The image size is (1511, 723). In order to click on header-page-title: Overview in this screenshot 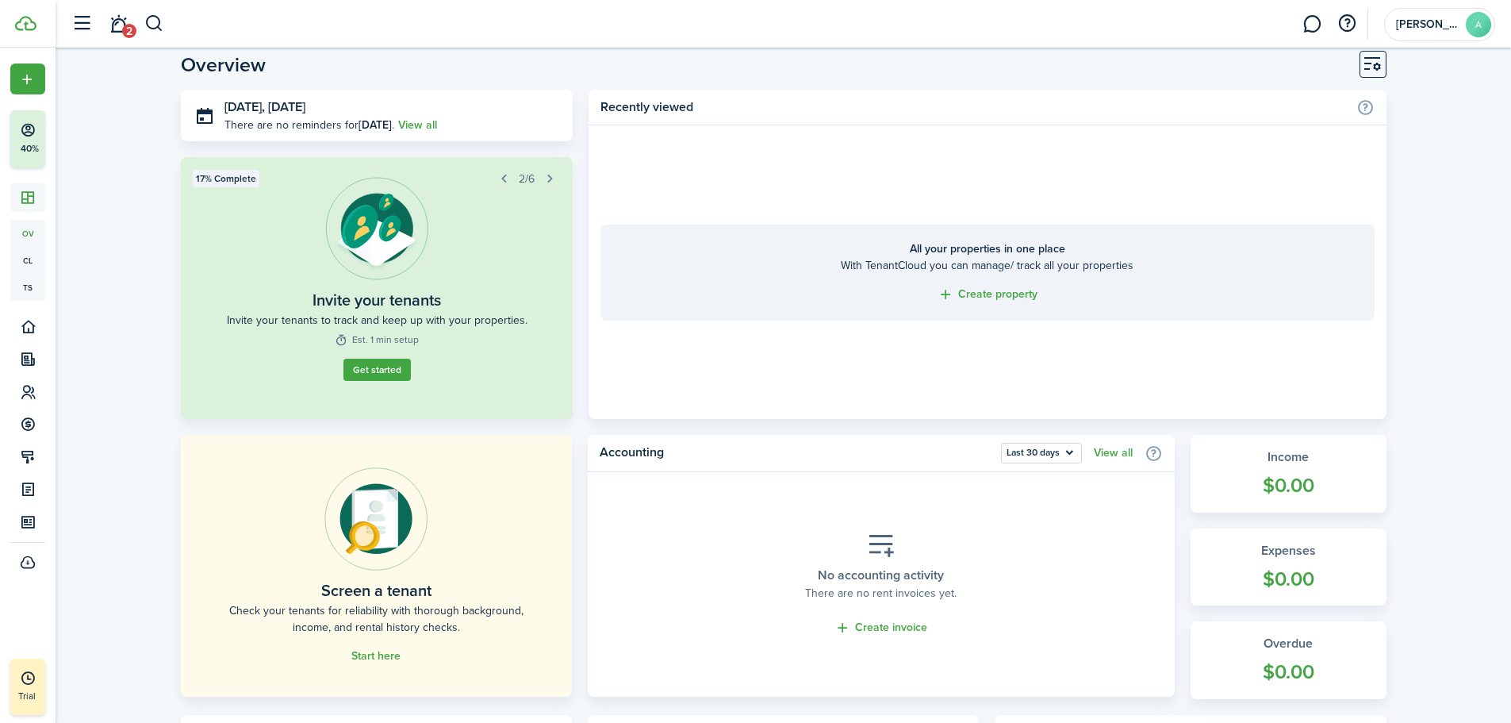, I will do `click(223, 64)`.